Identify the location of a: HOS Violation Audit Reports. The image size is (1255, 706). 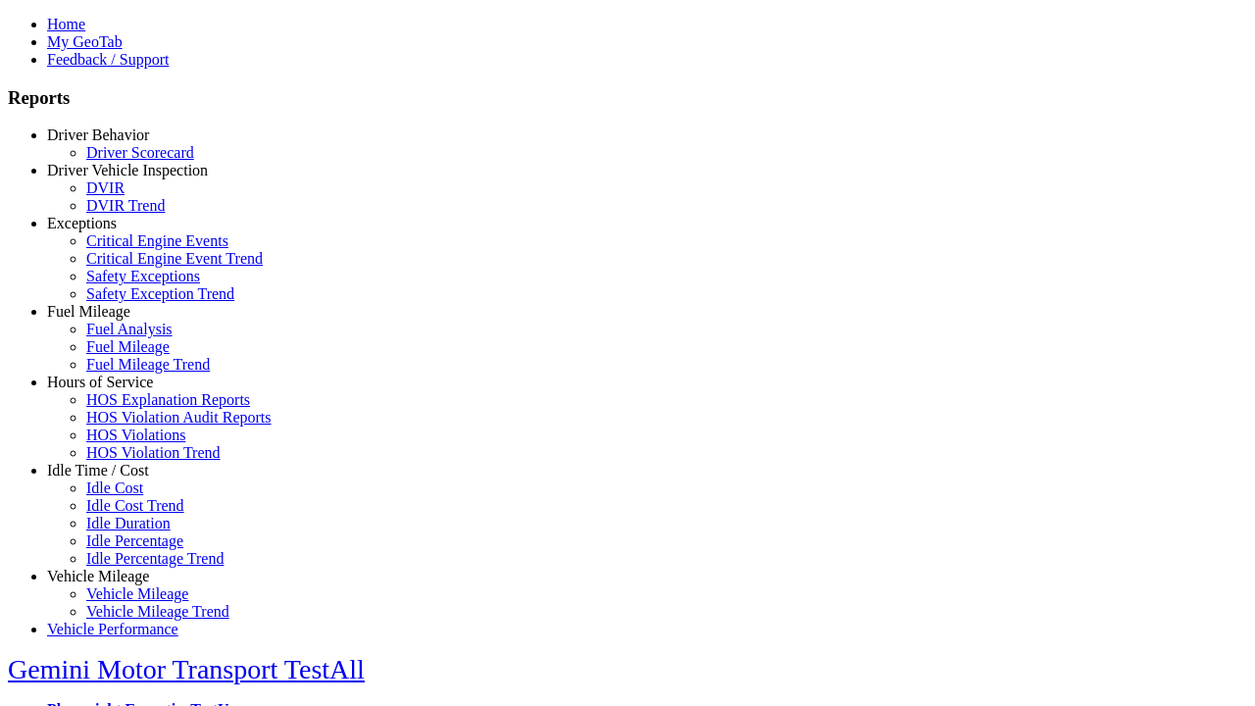
(178, 417).